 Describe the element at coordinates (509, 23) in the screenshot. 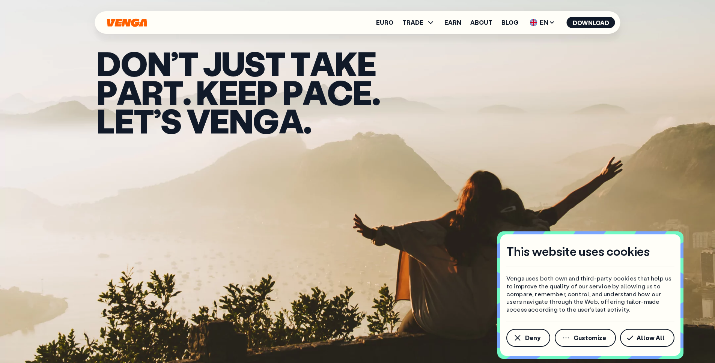

I see `a: Blog` at that location.